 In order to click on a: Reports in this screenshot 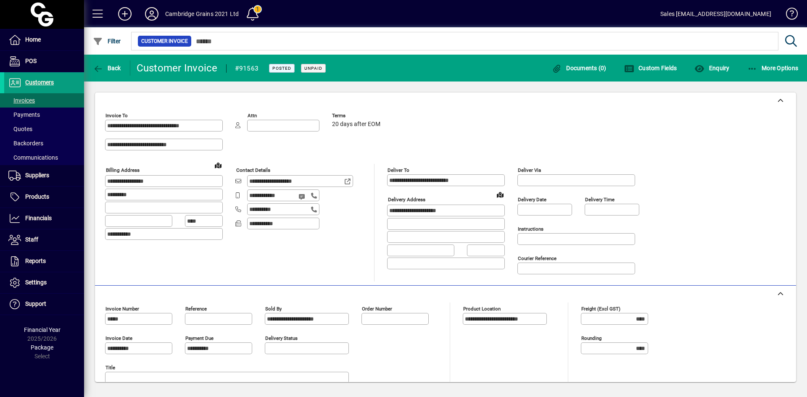, I will do `click(44, 261)`.